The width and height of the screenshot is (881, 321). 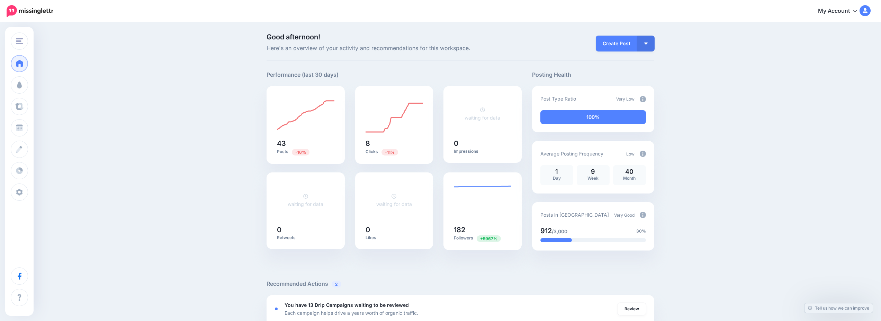 What do you see at coordinates (841, 11) in the screenshot?
I see `a: My Account` at bounding box center [841, 11].